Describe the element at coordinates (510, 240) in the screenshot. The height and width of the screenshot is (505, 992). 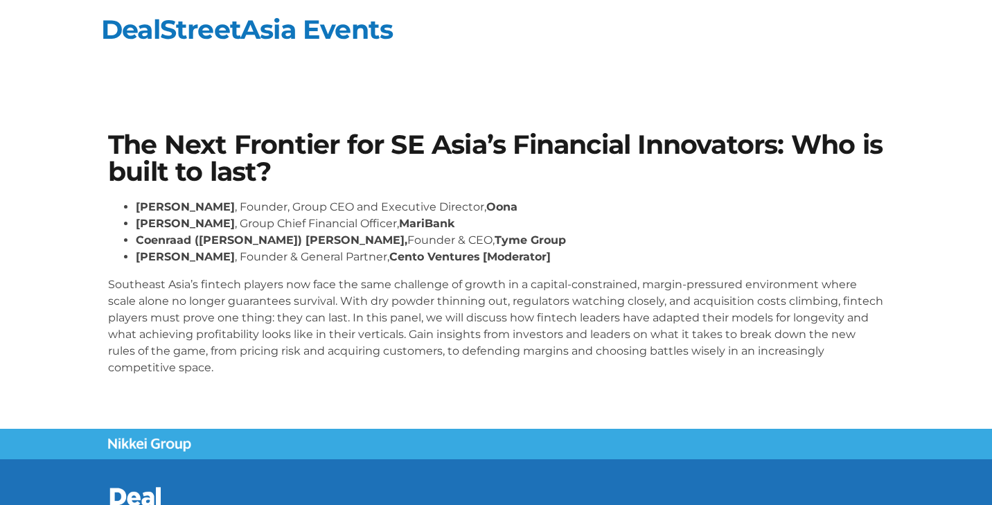
I see `li: Founder & CEO,` at that location.